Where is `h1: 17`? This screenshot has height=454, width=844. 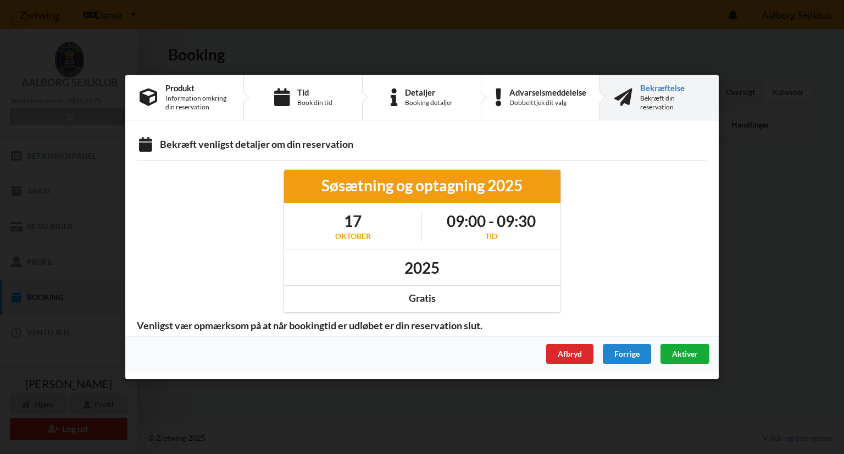 h1: 17 is located at coordinates (353, 221).